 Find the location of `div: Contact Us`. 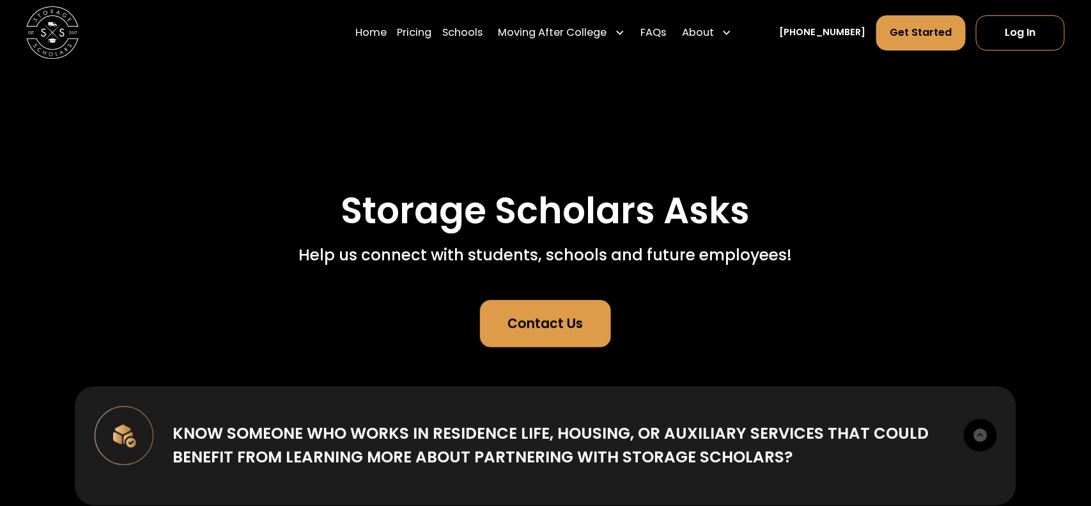

div: Contact Us is located at coordinates (546, 324).